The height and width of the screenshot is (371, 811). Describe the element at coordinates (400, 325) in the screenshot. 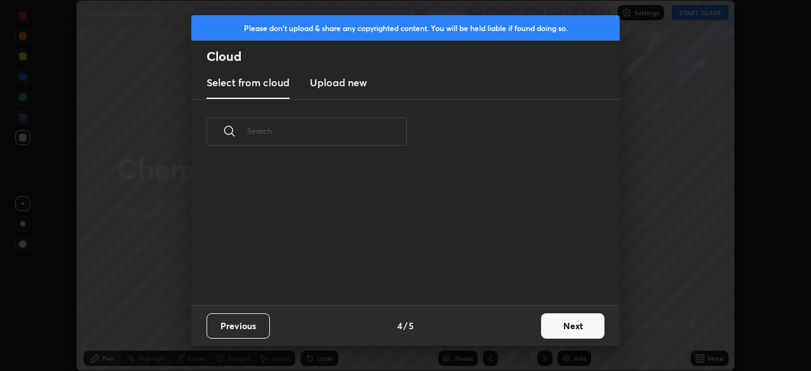

I see `h4: 4` at that location.